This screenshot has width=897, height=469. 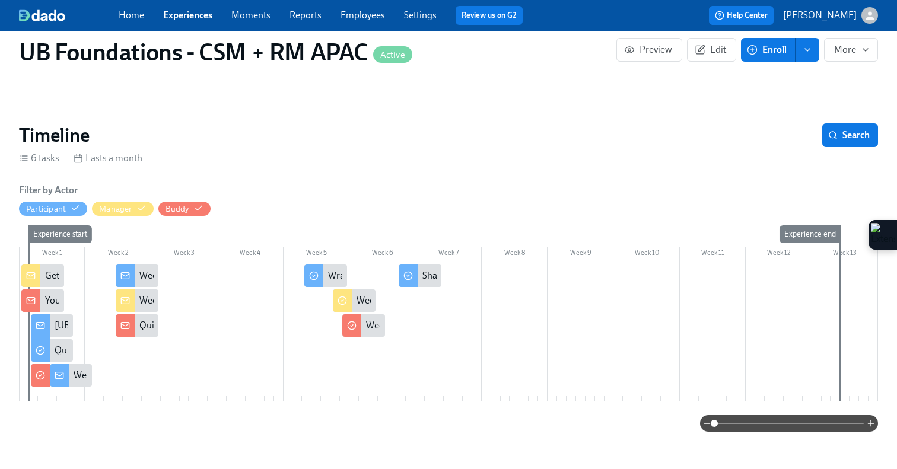 I want to click on button: enroll, so click(x=807, y=50).